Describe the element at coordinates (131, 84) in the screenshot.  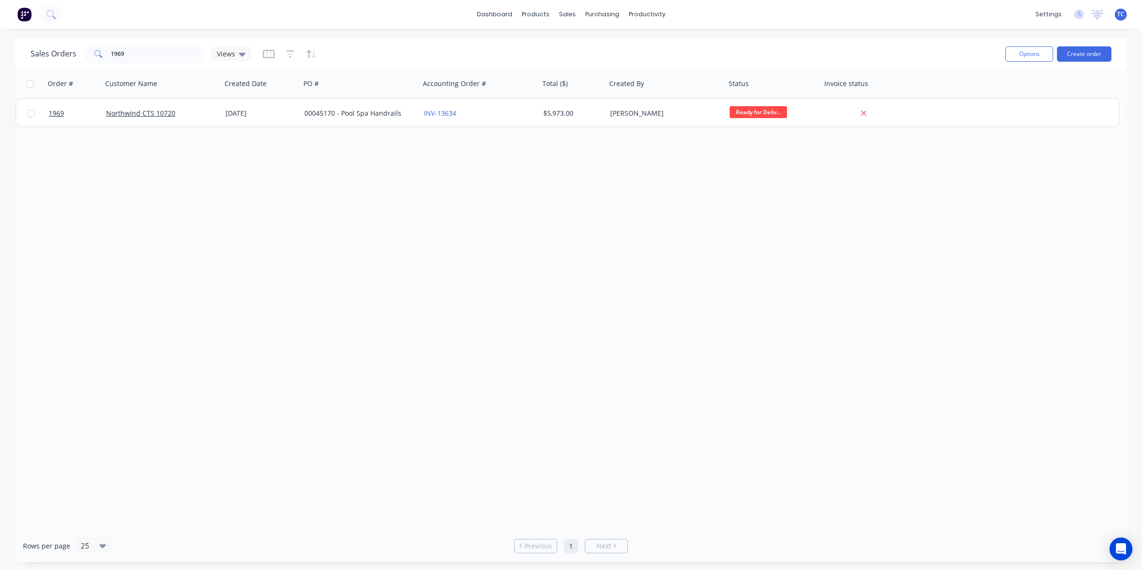
I see `div: Customer Name` at that location.